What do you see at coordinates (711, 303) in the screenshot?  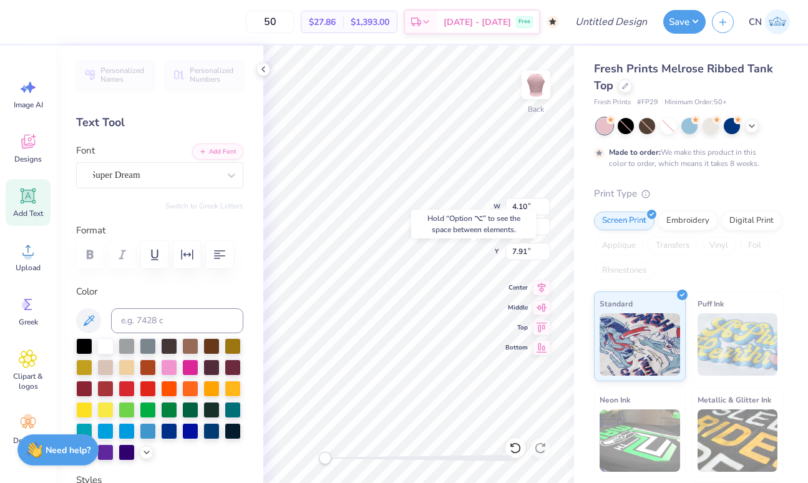 I see `span: Puff Ink` at bounding box center [711, 303].